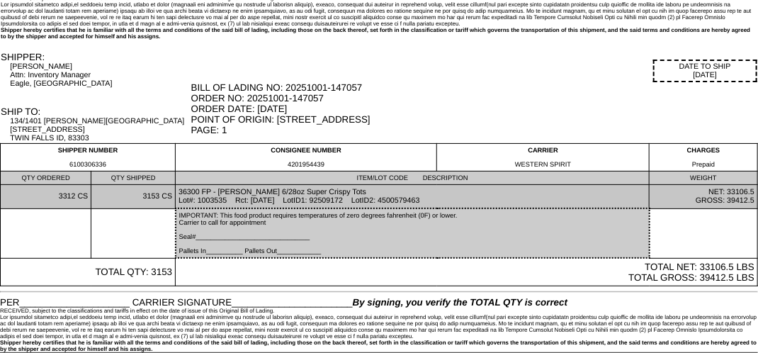  I want to click on td: CHARGES, so click(703, 157).